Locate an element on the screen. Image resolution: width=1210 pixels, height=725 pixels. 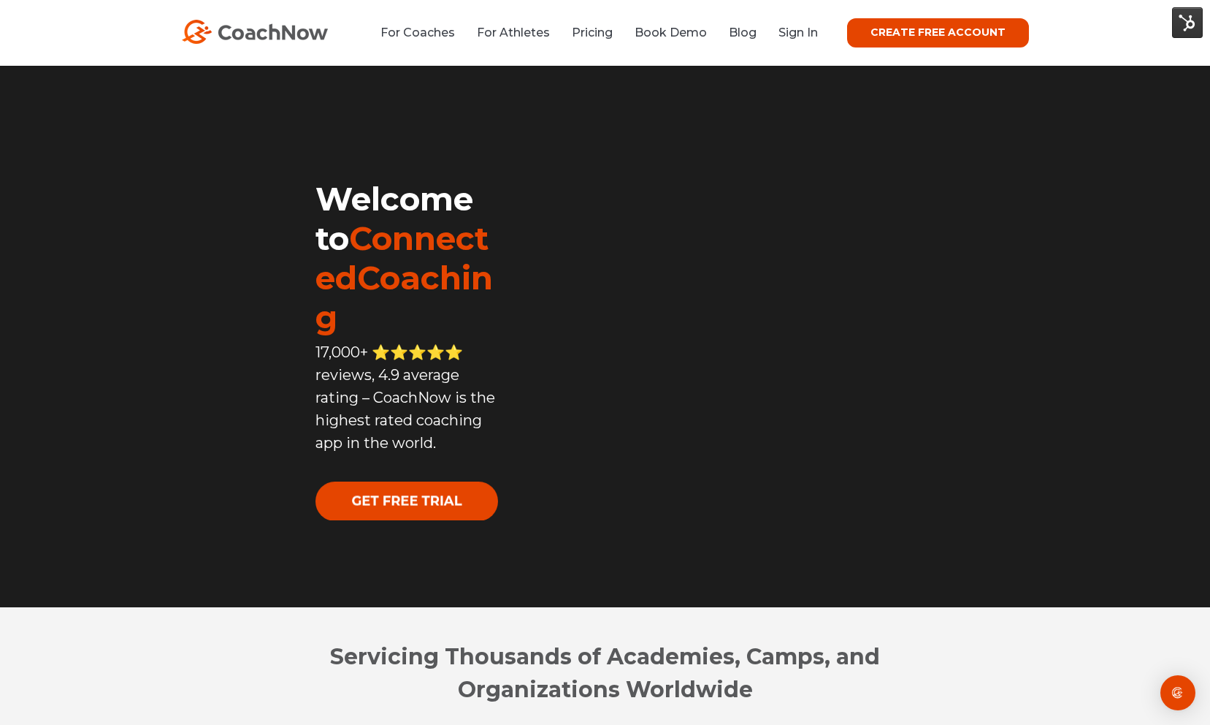
a: Blog is located at coordinates (743, 32).